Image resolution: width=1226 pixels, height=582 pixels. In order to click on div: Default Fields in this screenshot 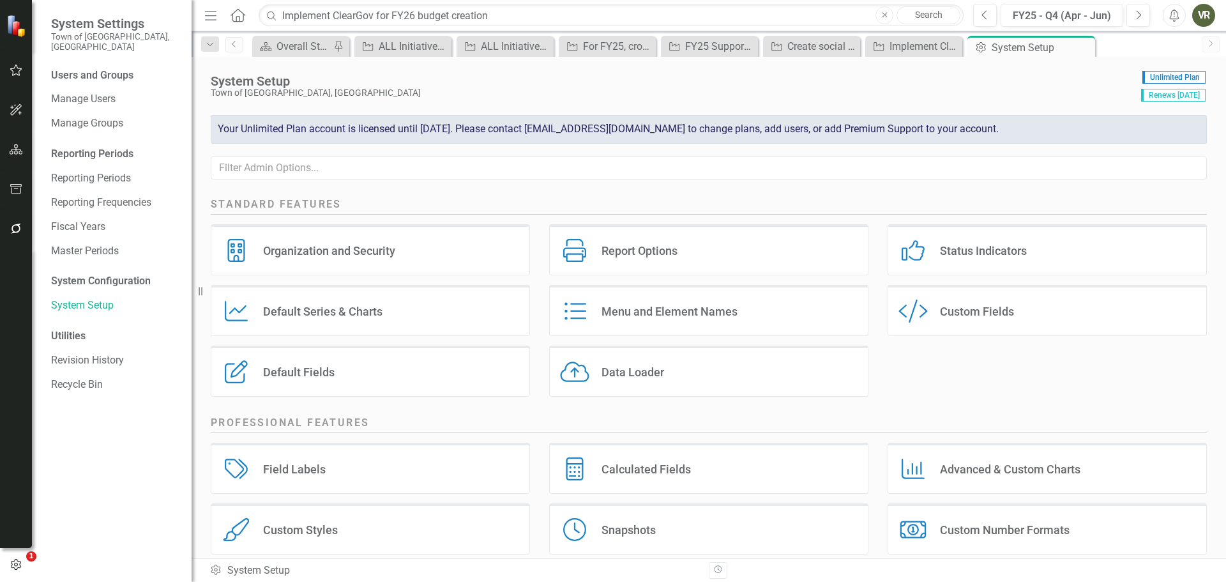, I will do `click(299, 372)`.